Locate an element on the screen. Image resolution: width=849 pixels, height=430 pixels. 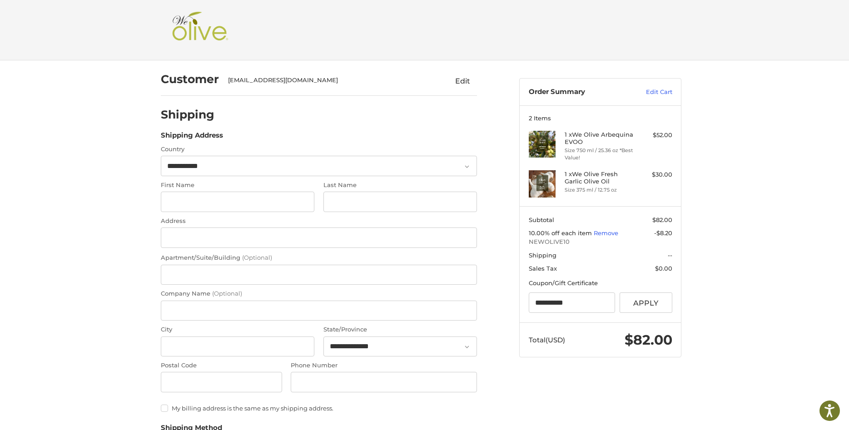
li: Size 750 ml / 25.36 oz *Best Value! is located at coordinates (599, 154).